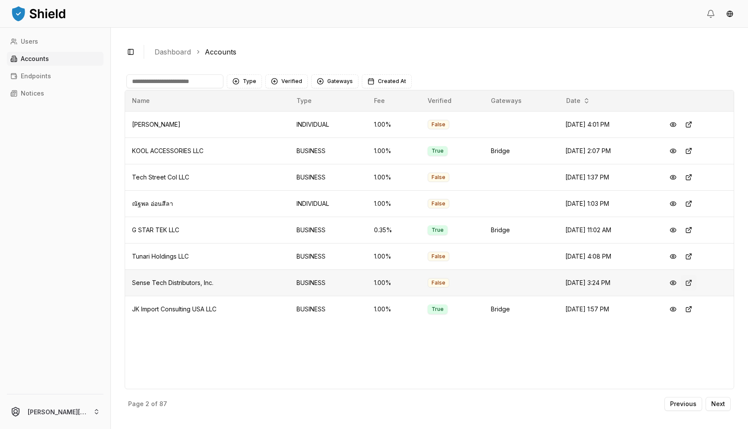 The height and width of the screenshot is (429, 748). What do you see at coordinates (386, 81) in the screenshot?
I see `button: Created At` at bounding box center [386, 81].